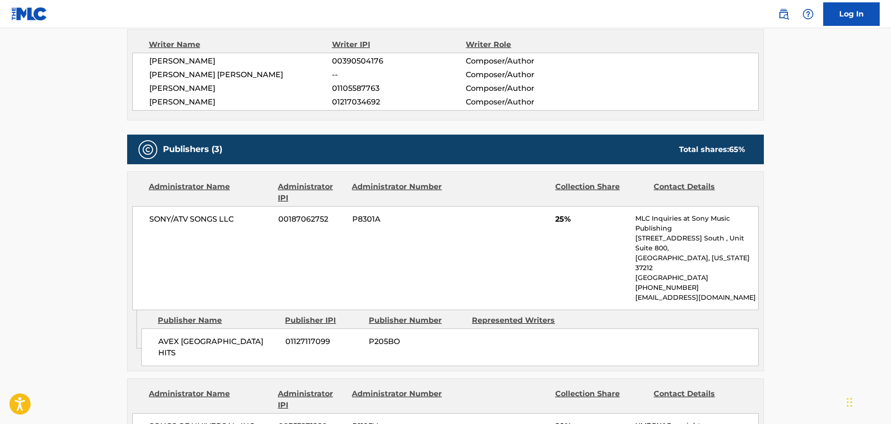  I want to click on img: MLC Logo, so click(29, 14).